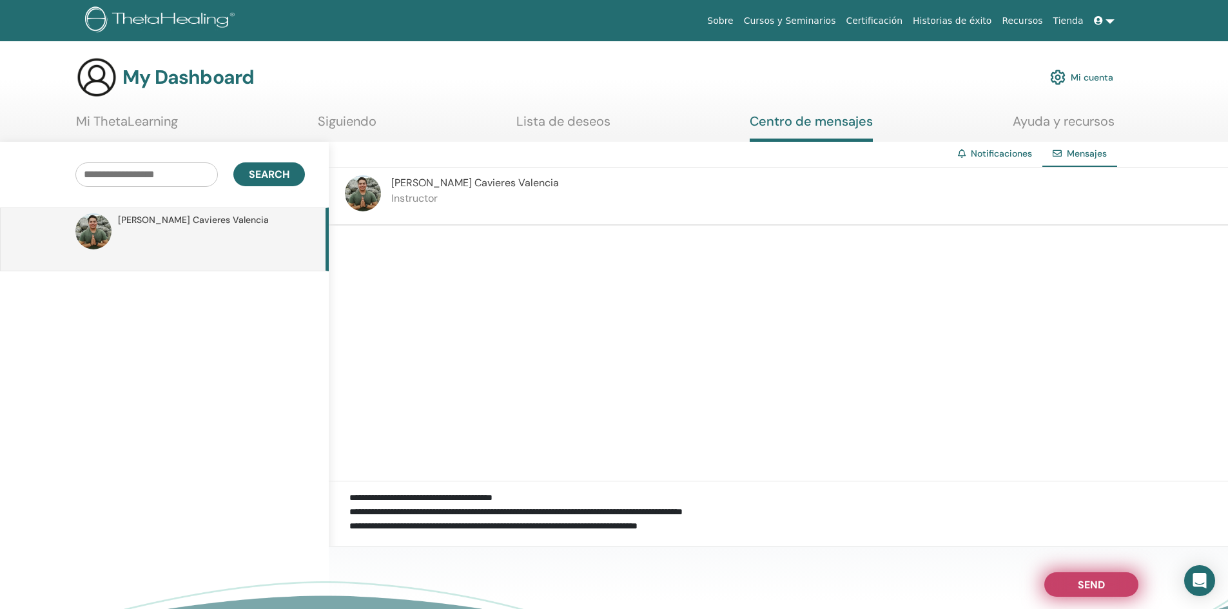  Describe the element at coordinates (874, 21) in the screenshot. I see `a: Certificación` at that location.